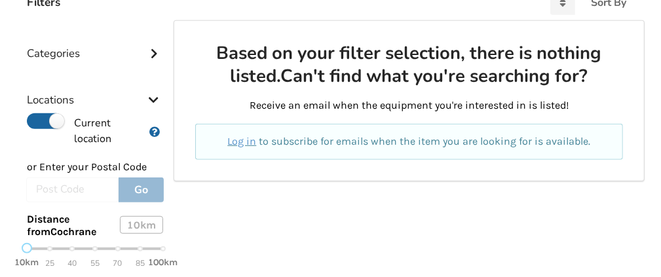  Describe the element at coordinates (95, 43) in the screenshot. I see `div: Categories` at that location.